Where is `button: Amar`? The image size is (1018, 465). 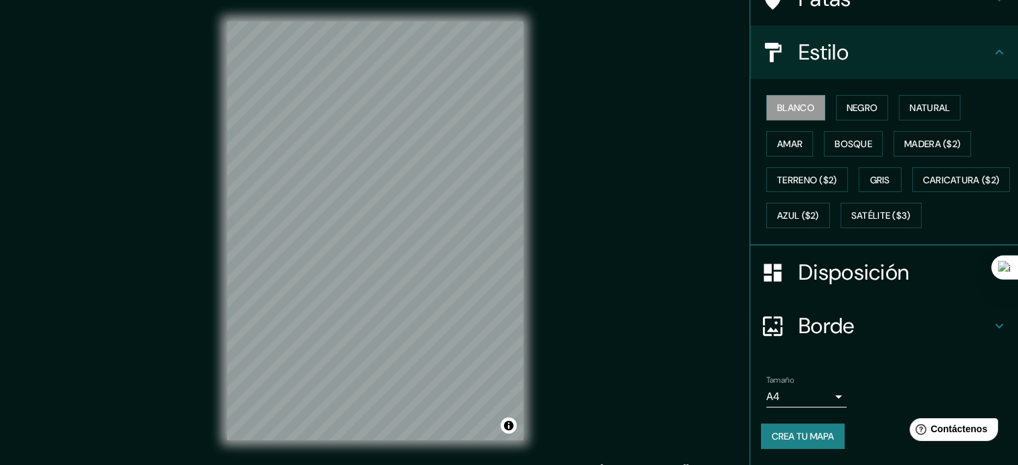 button: Amar is located at coordinates (790, 144).